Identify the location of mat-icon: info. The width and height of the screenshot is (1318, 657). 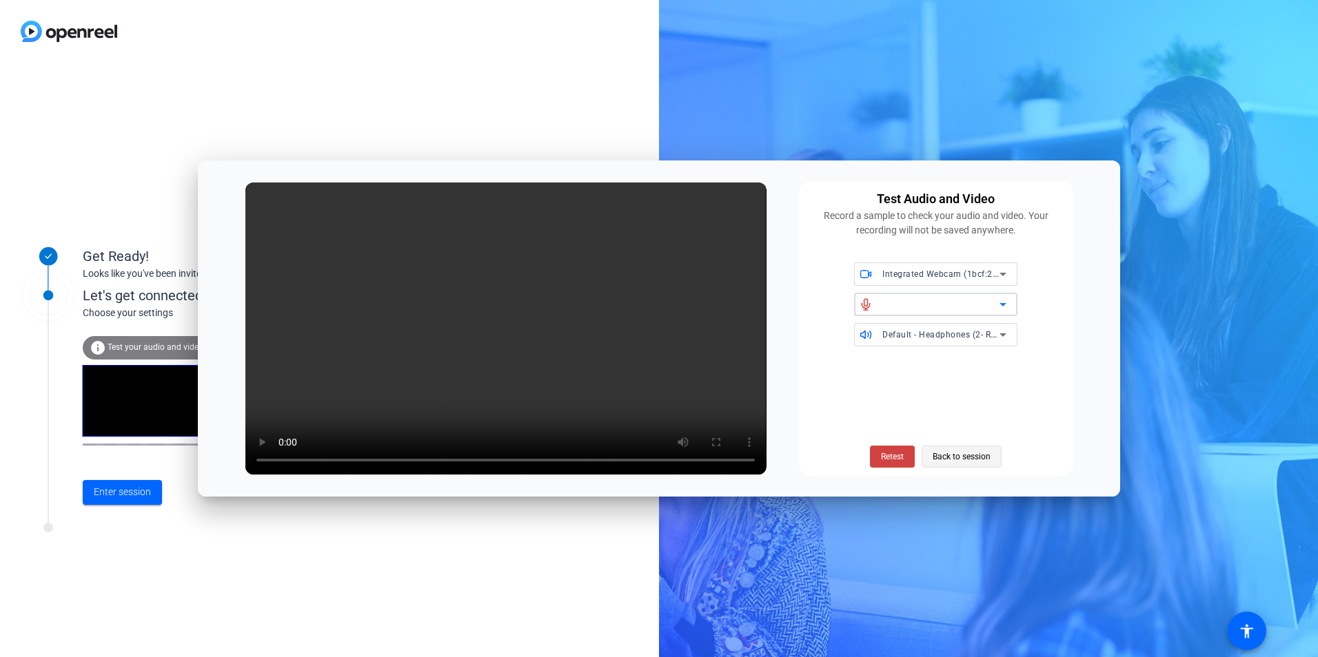
(98, 348).